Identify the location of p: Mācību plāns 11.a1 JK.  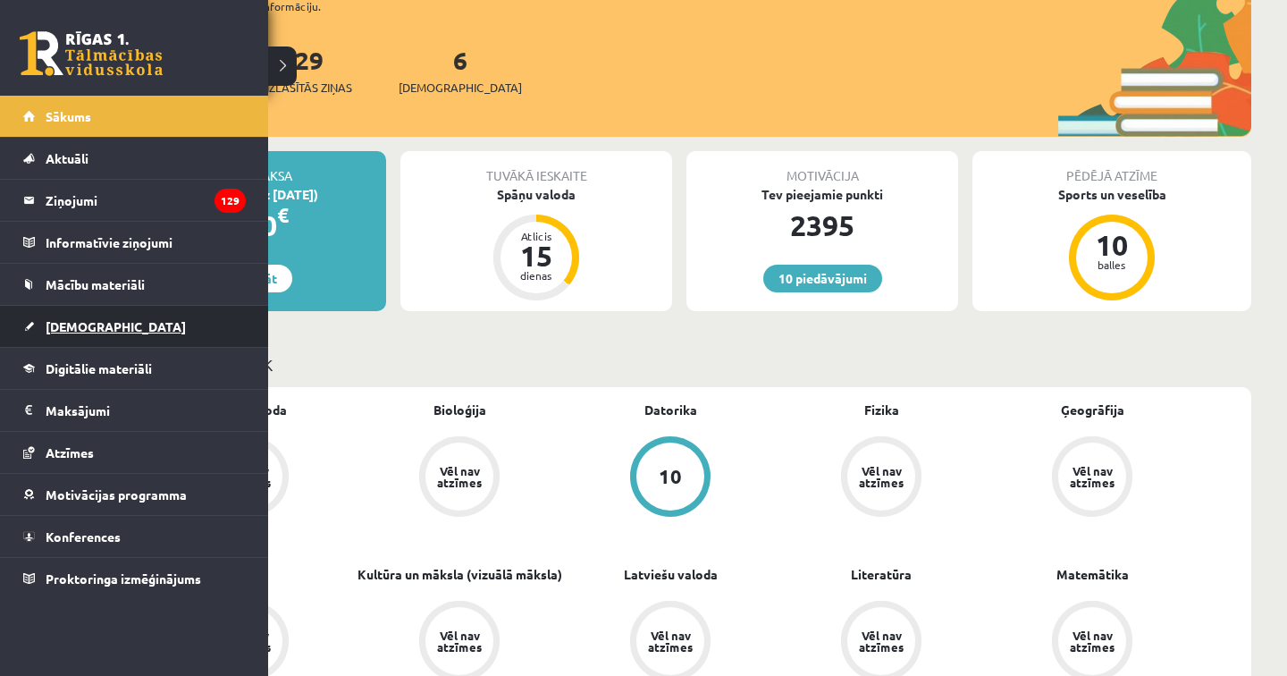
(679, 364).